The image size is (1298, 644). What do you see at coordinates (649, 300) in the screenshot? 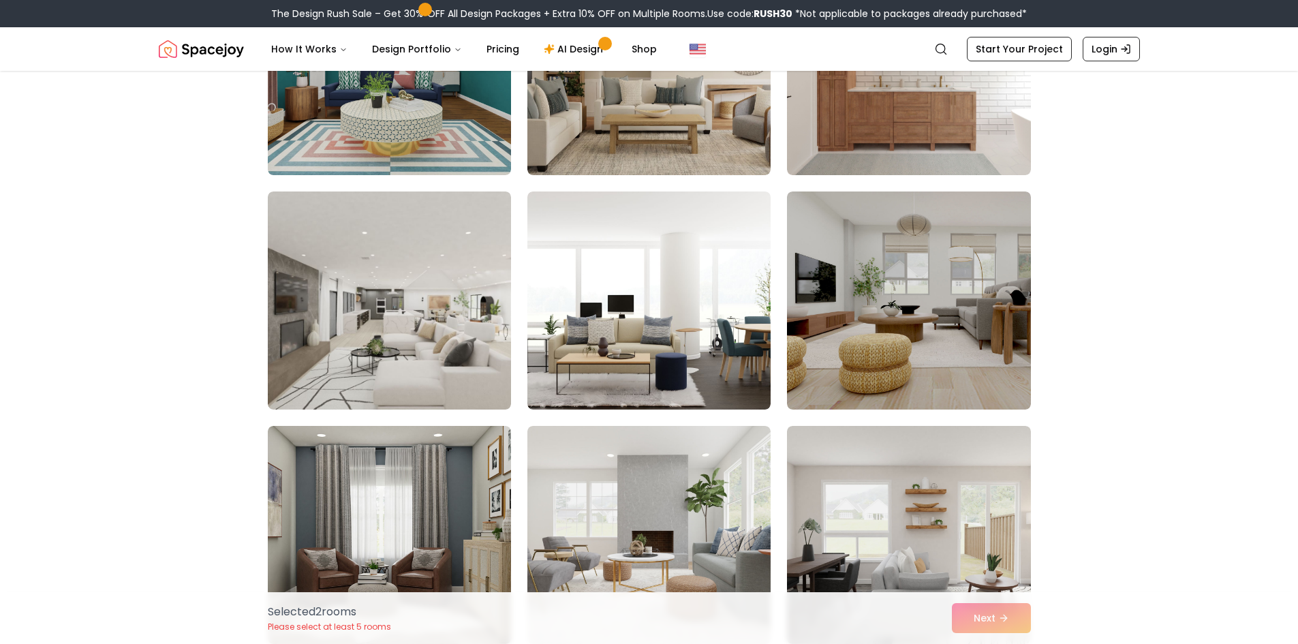
I see `img: Room room-38` at bounding box center [649, 300].